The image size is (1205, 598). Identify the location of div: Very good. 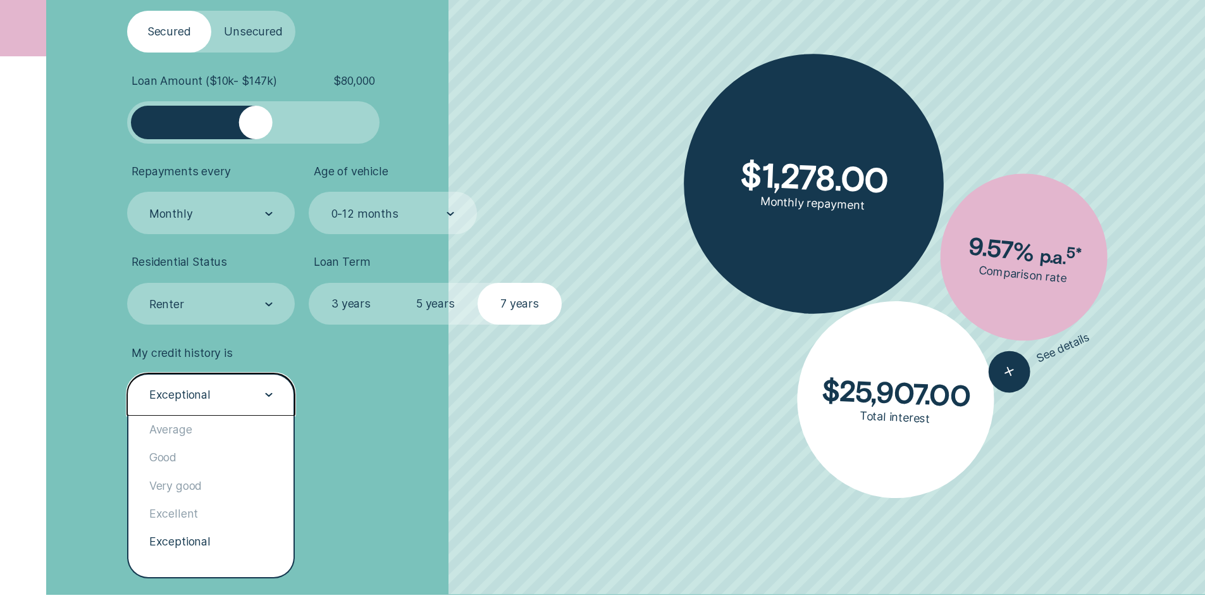
(211, 485).